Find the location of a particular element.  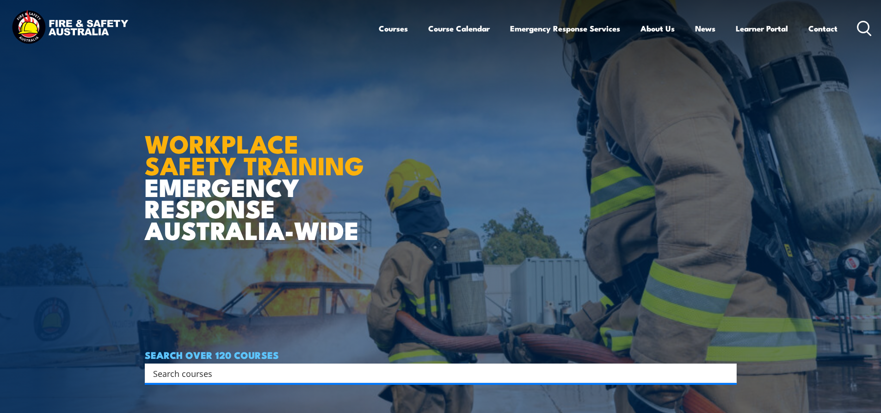

a: Emergency Response Services is located at coordinates (565, 28).